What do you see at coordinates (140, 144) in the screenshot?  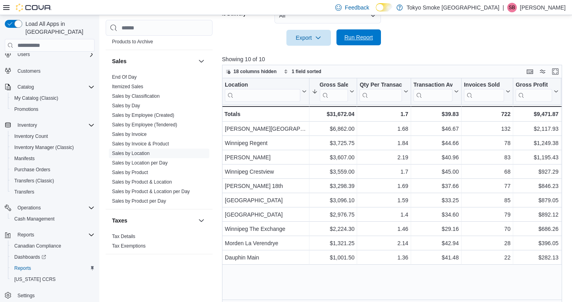 I see `a: Sales by Invoice & Product` at bounding box center [140, 144].